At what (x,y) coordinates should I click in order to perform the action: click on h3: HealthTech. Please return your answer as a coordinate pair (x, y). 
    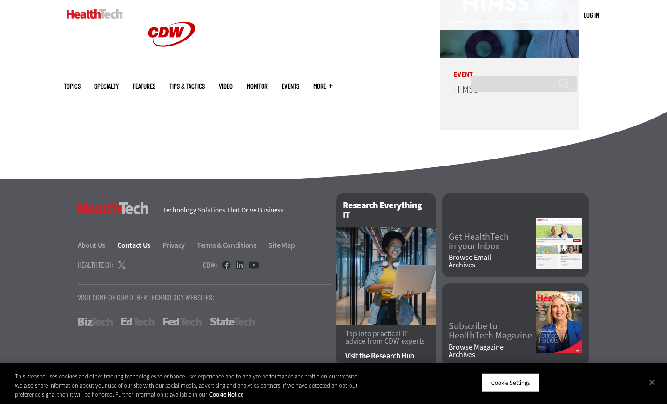
    Looking at the image, I should click on (113, 209).